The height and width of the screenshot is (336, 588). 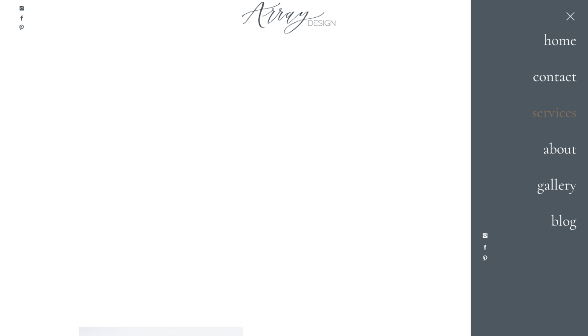 I want to click on h2: gallery, so click(x=546, y=185).